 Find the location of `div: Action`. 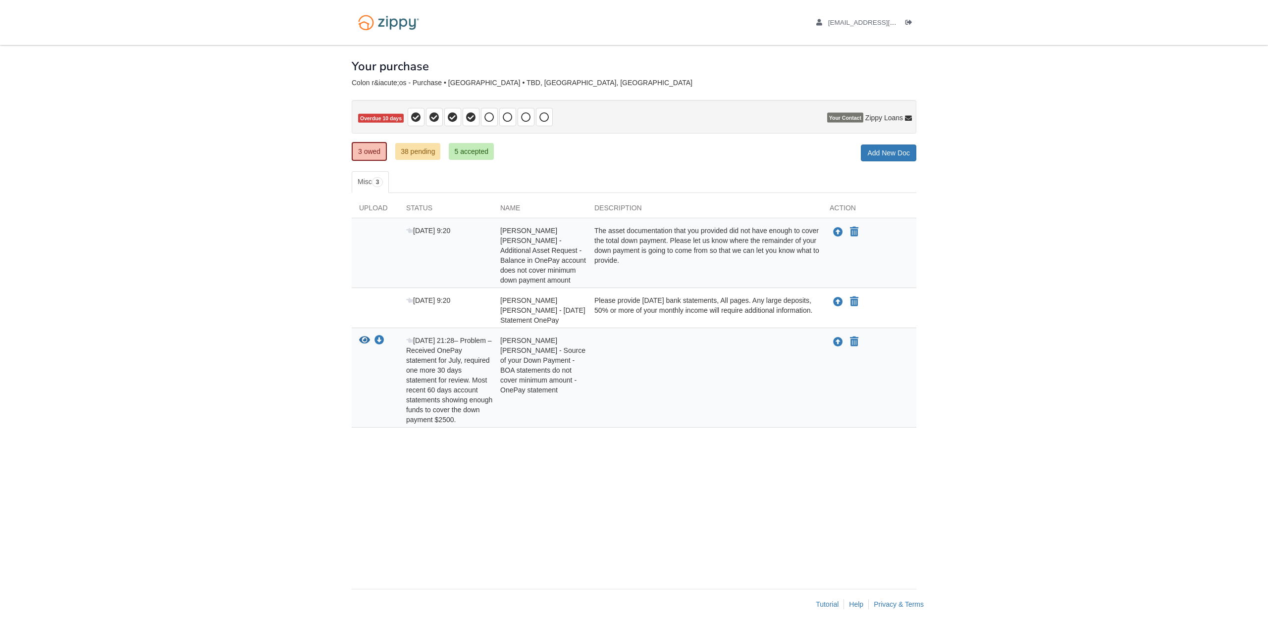

div: Action is located at coordinates (869, 210).